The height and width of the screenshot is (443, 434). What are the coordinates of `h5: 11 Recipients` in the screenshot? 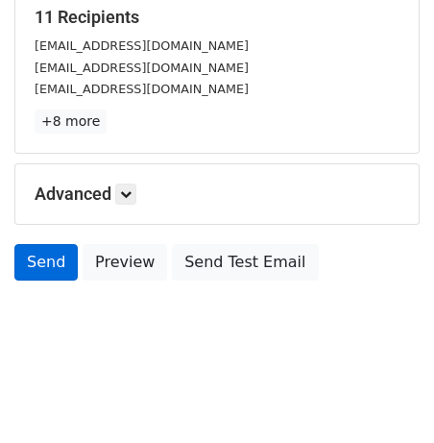 It's located at (217, 17).